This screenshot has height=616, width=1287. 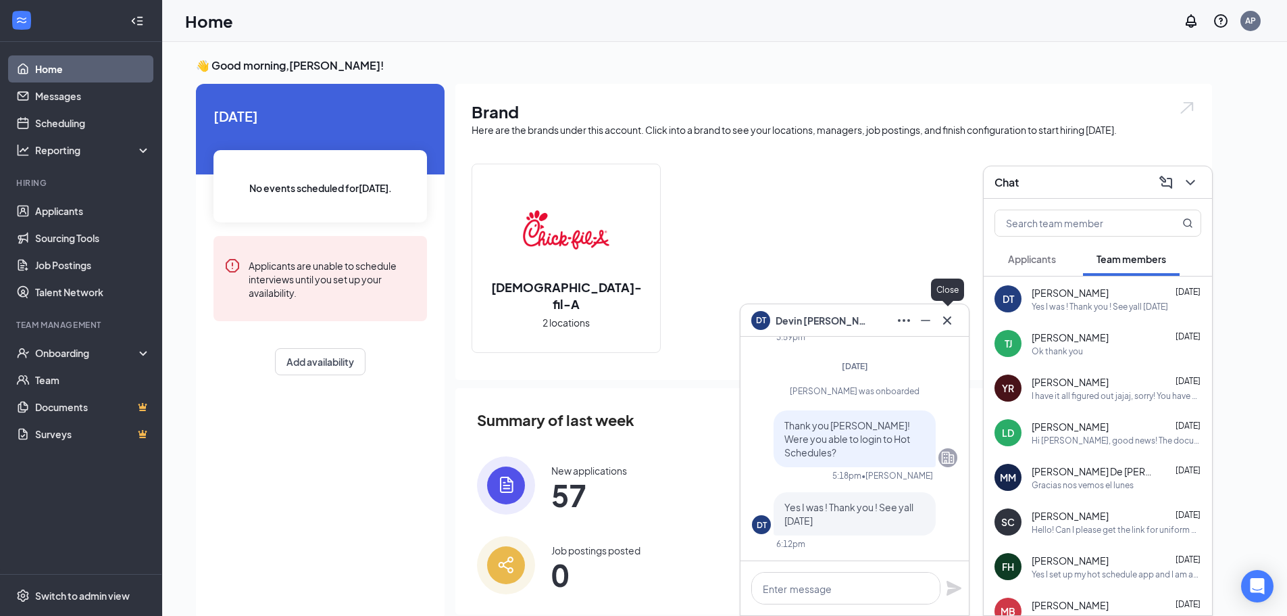 I want to click on svg: Plane, so click(x=954, y=588).